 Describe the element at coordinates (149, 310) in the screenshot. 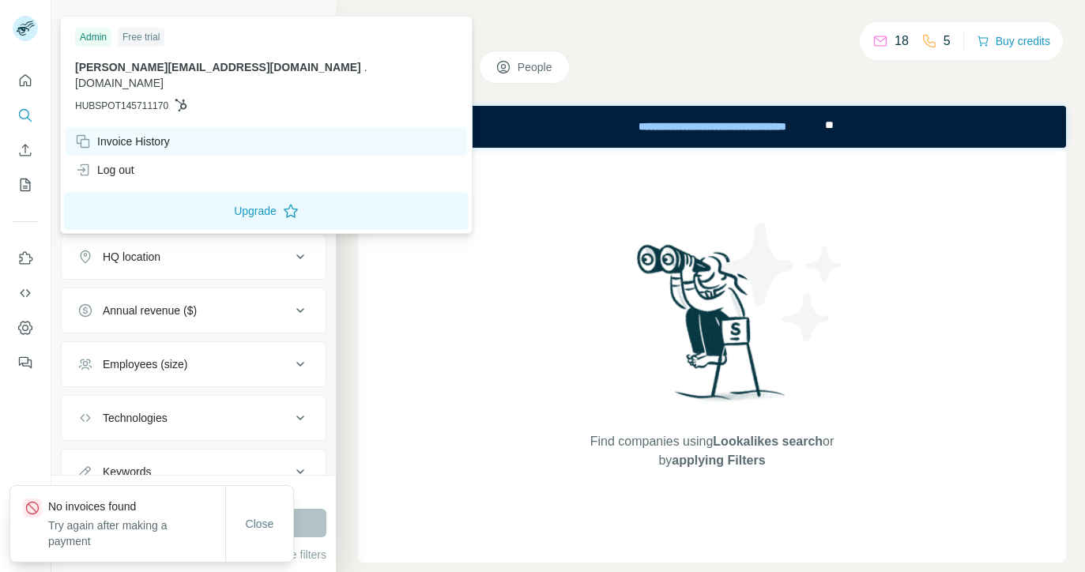

I see `div: Annual revenue ($)` at that location.